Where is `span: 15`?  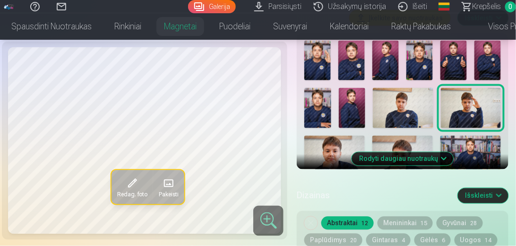
span: 15 is located at coordinates (424, 223).